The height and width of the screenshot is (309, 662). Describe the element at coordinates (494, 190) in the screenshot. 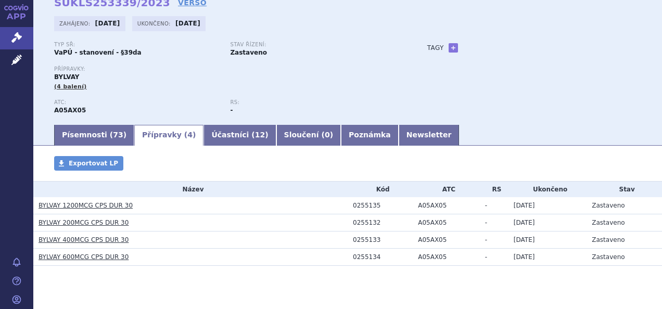

I see `th: RS` at that location.